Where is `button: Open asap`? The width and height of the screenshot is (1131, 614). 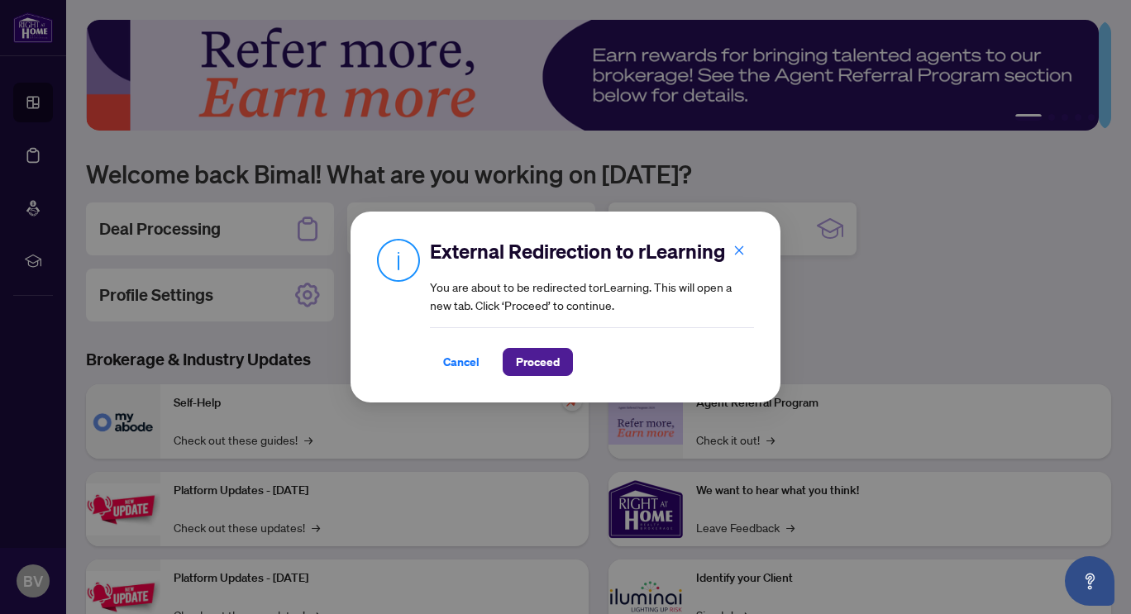
button: Open asap is located at coordinates (1090, 581).